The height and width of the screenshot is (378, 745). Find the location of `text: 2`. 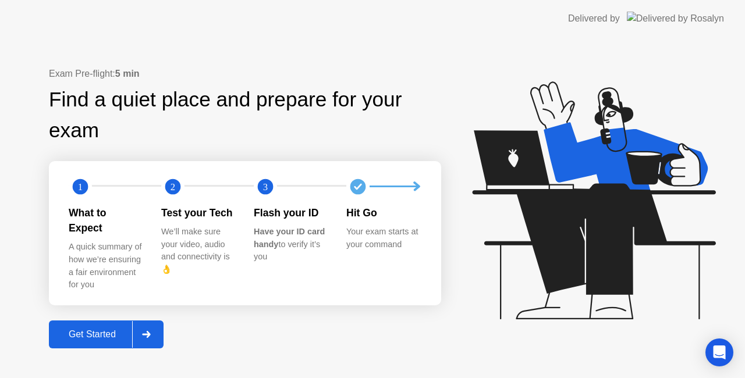

text: 2 is located at coordinates (173, 186).